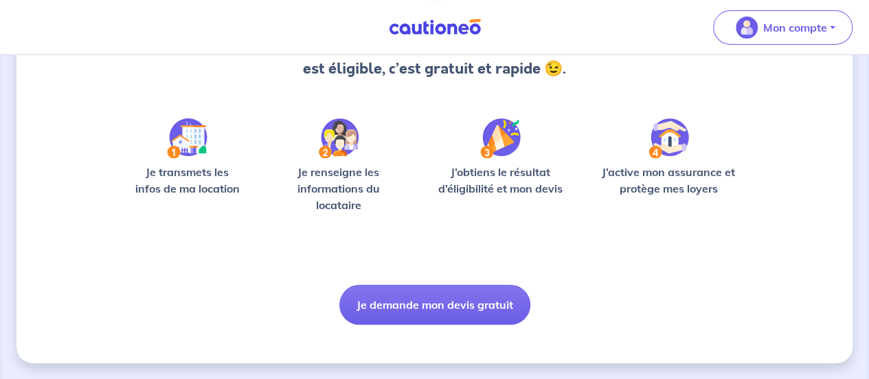 This screenshot has height=379, width=869. What do you see at coordinates (795, 27) in the screenshot?
I see `p: Mon compte` at bounding box center [795, 27].